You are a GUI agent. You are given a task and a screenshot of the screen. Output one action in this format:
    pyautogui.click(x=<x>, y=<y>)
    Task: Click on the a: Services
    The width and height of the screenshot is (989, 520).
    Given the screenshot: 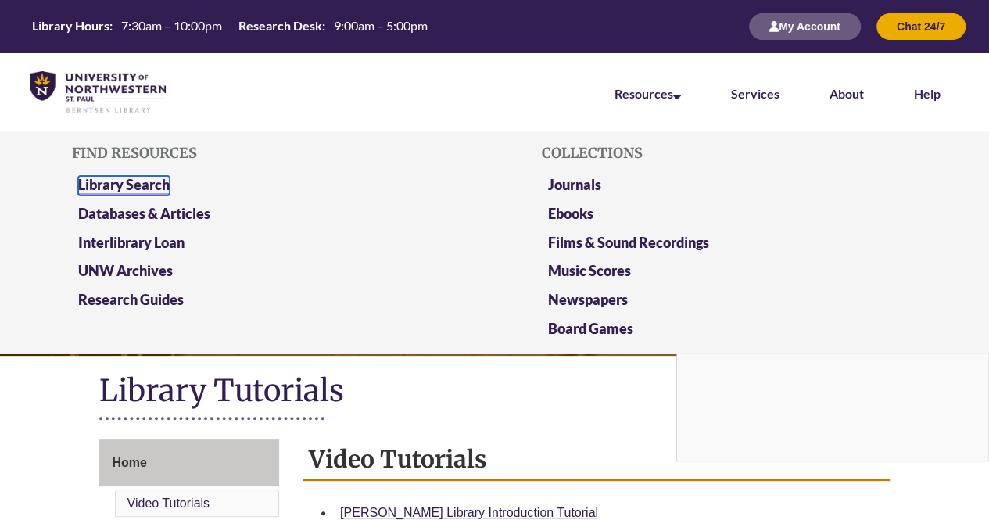 What is the action you would take?
    pyautogui.click(x=755, y=93)
    